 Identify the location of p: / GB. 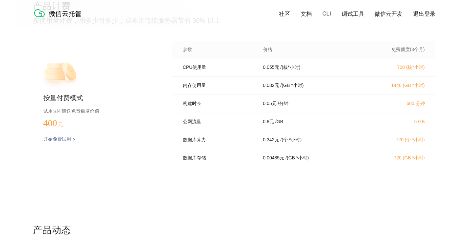
(279, 122).